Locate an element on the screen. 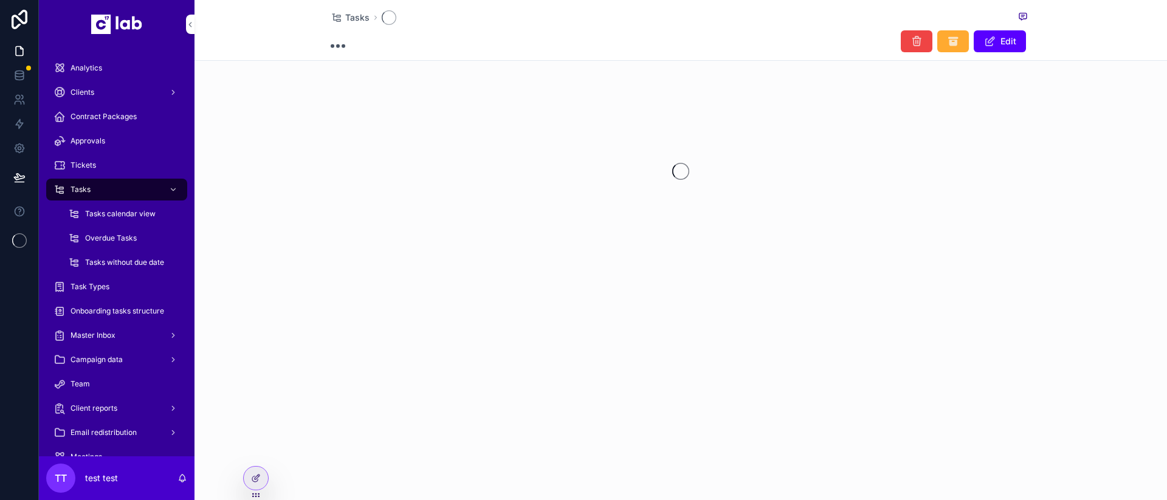 This screenshot has width=1167, height=500. span: Tasks without due date is located at coordinates (125, 263).